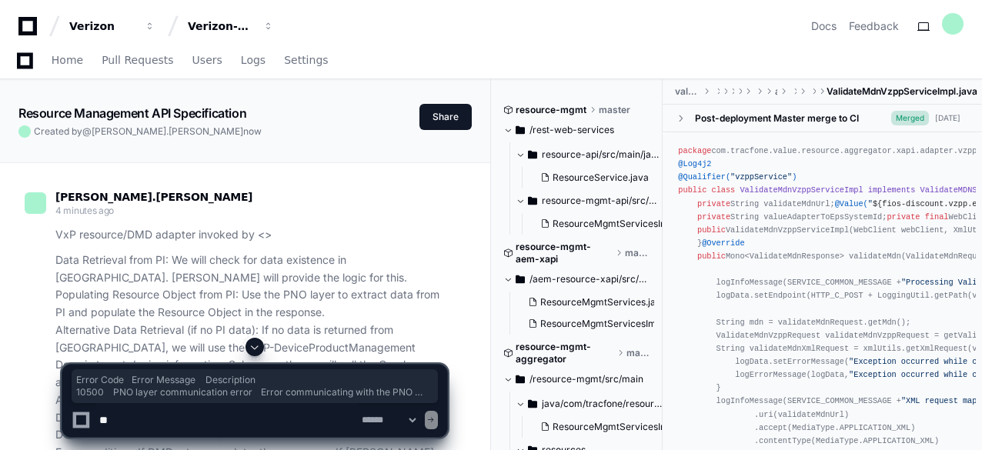  I want to click on button: Feedback, so click(874, 26).